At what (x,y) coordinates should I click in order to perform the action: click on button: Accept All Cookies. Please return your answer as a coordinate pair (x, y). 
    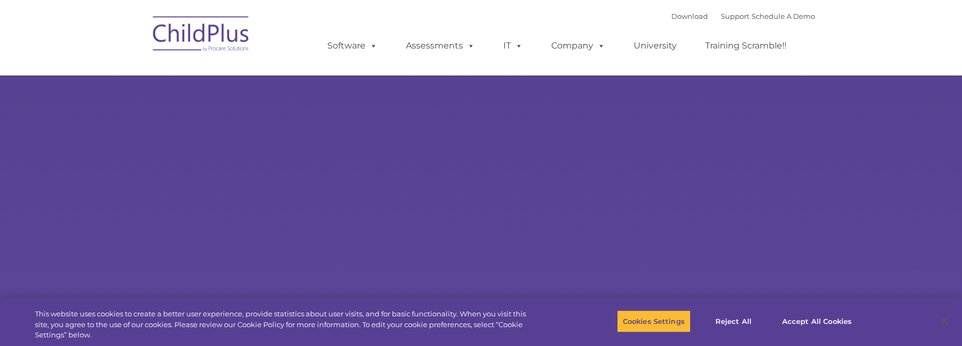
    Looking at the image, I should click on (817, 321).